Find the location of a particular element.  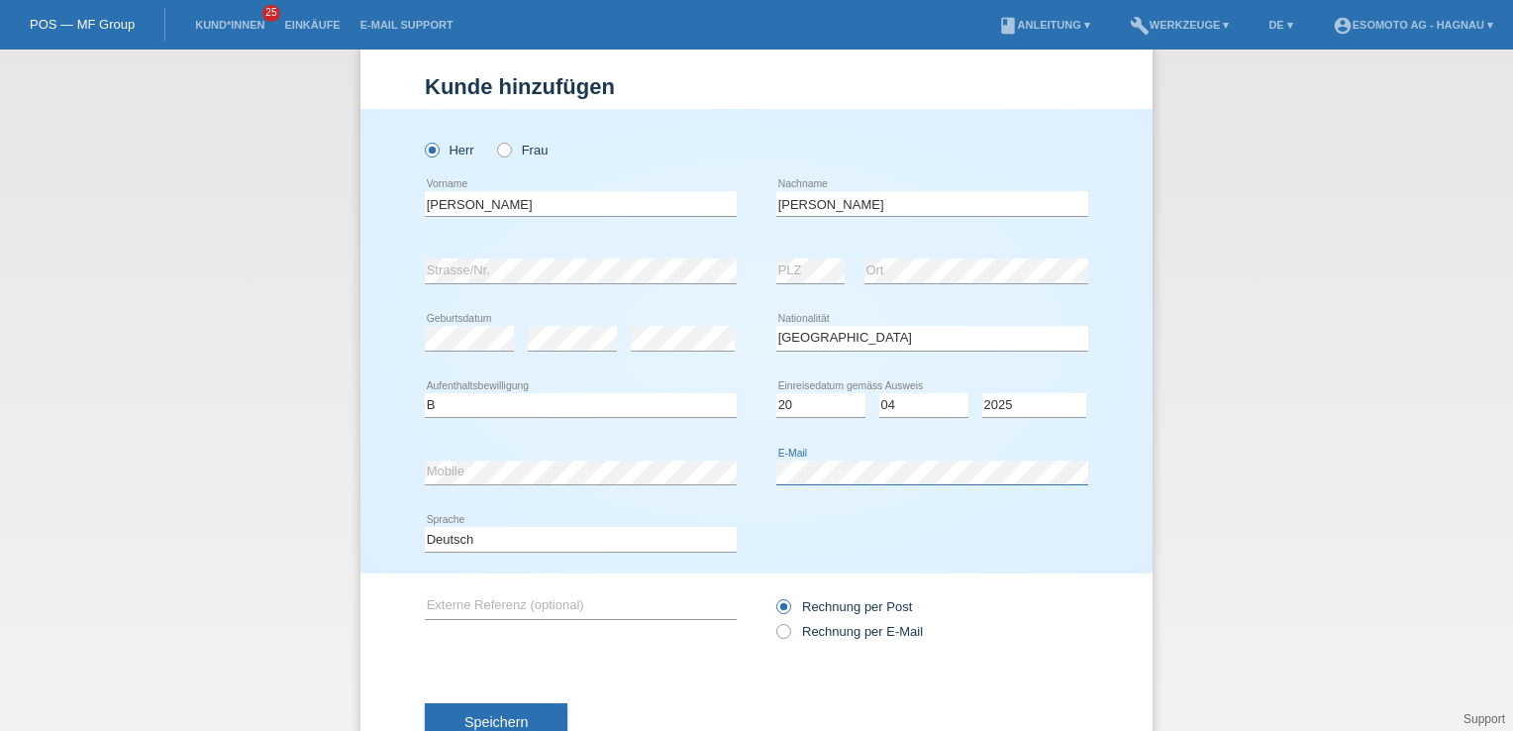

span: 25 is located at coordinates (271, 13).